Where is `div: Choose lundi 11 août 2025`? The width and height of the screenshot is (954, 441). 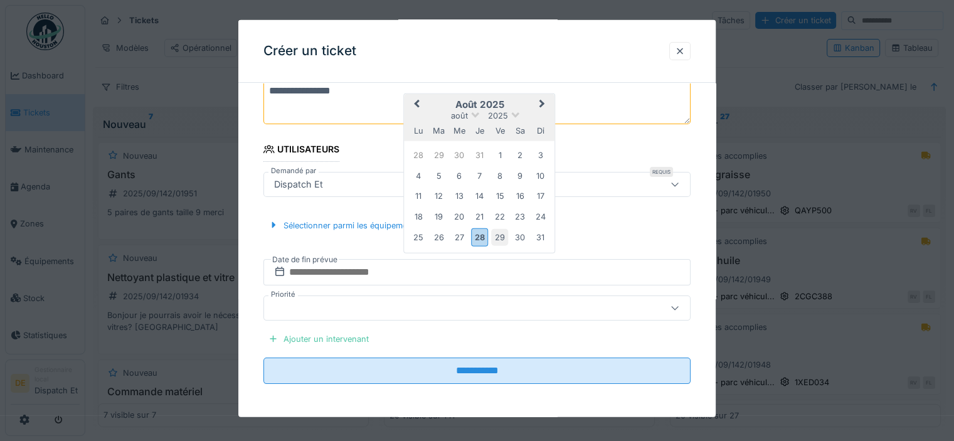
div: Choose lundi 11 août 2025 is located at coordinates (418, 196).